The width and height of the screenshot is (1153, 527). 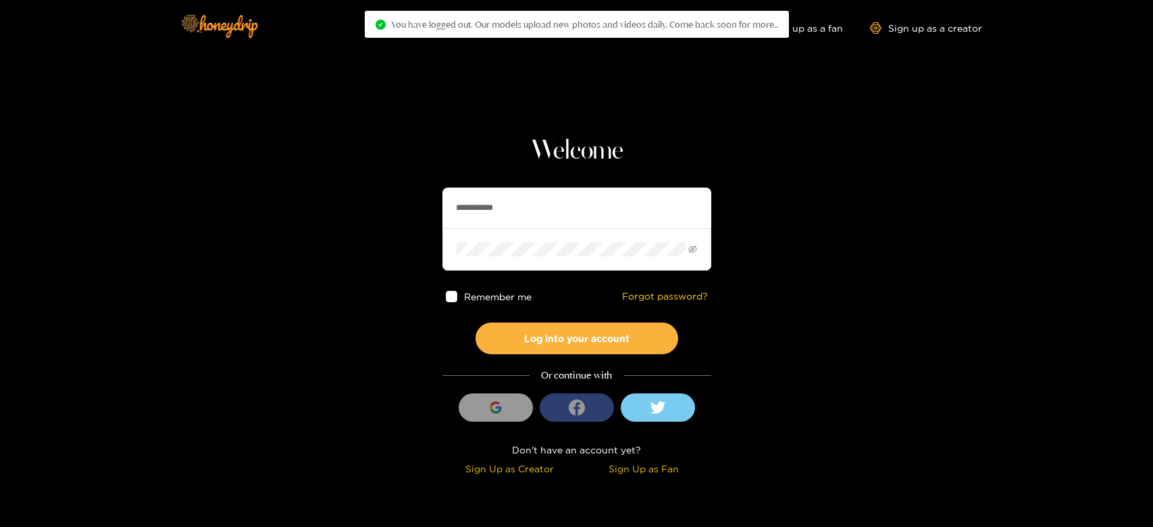 What do you see at coordinates (577, 450) in the screenshot?
I see `div: Don't have an account yet?` at bounding box center [577, 450].